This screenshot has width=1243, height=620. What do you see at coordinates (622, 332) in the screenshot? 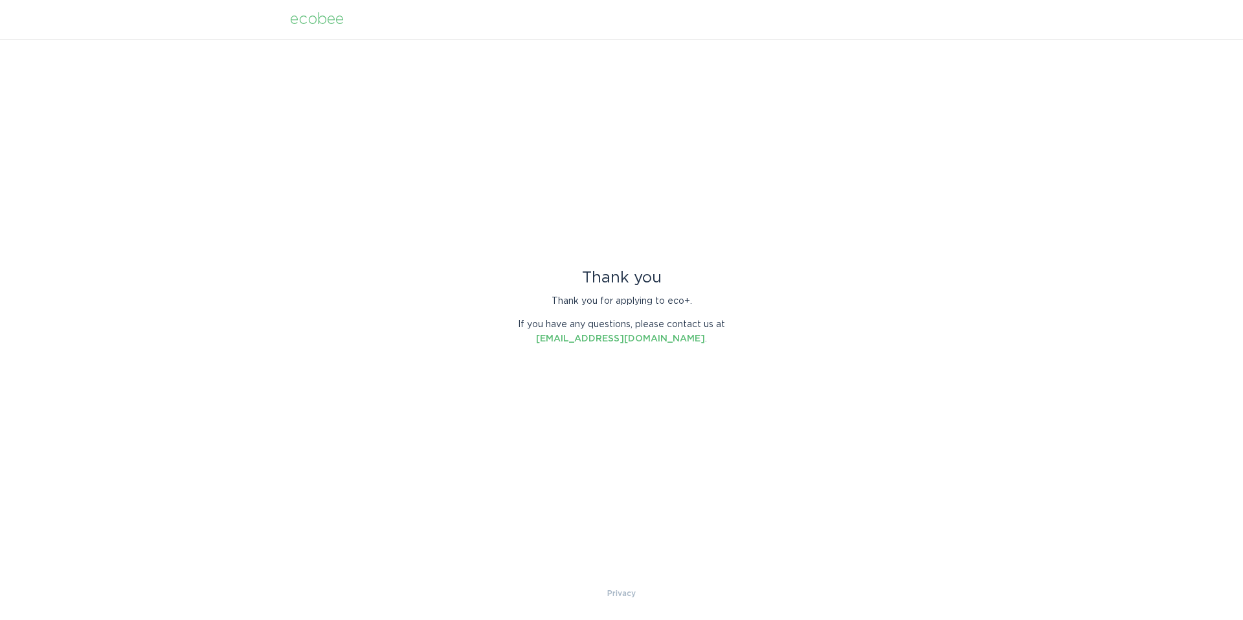
I see `p: If you have any questions, please contact us at .` at bounding box center [622, 332].